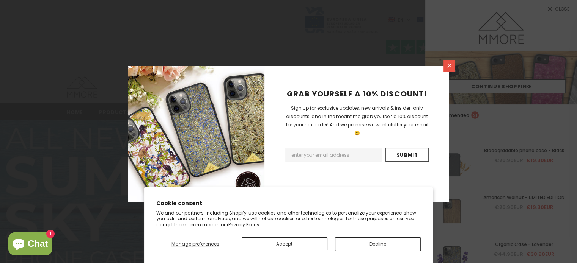  Describe the element at coordinates (357, 94) in the screenshot. I see `span: GRAB YOURSELF A 10% DISCOUNT!` at that location.